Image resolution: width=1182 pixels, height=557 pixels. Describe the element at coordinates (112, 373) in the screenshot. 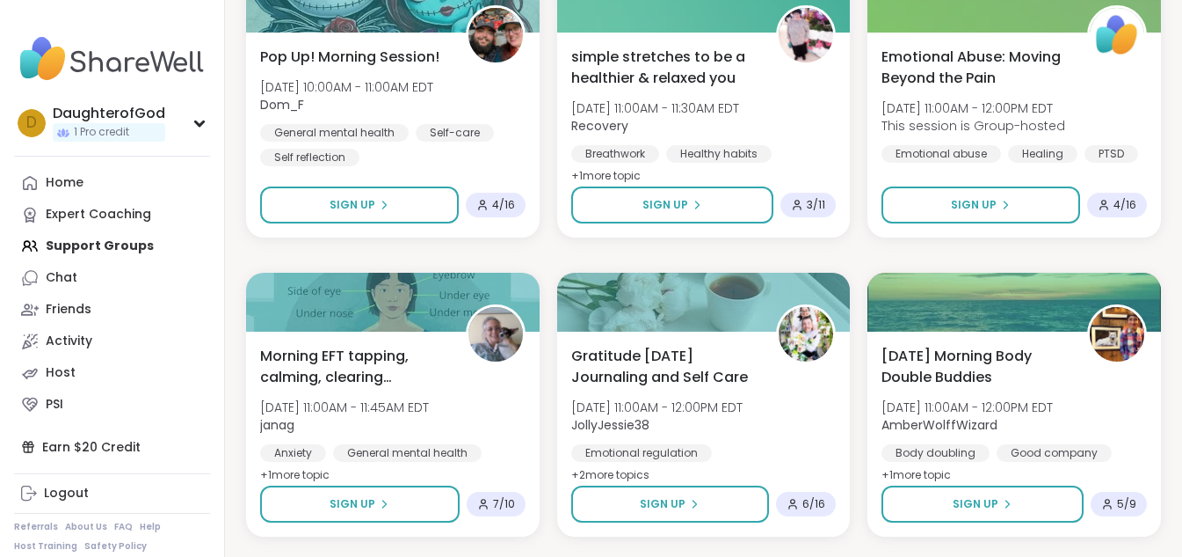

I see `a: Host` at that location.